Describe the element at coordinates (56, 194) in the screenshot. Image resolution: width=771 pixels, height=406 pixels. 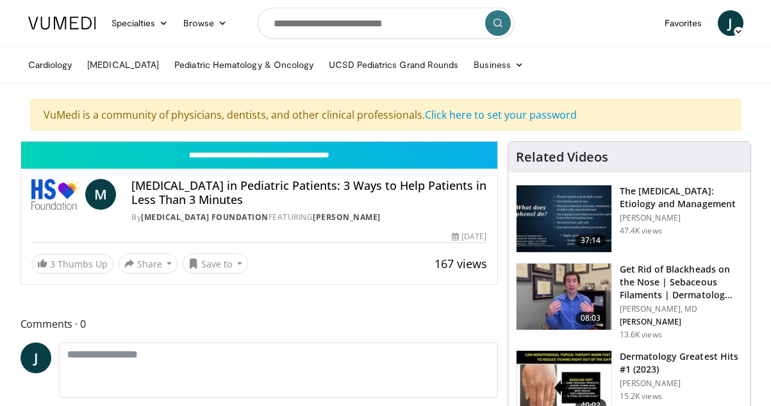
I see `img: Hidradenitis Suppurativa Foundation` at that location.